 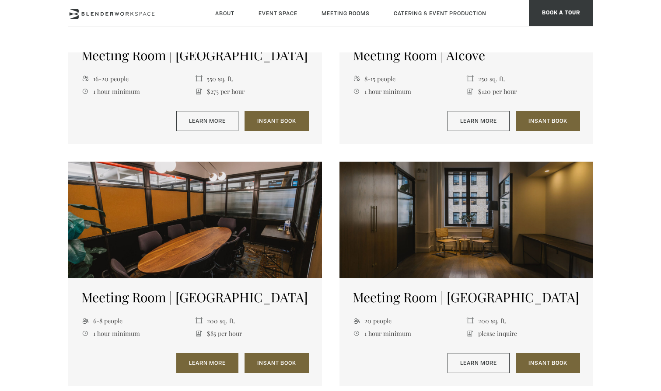 What do you see at coordinates (252, 91) in the screenshot?
I see `li: $275 per hour` at bounding box center [252, 91].